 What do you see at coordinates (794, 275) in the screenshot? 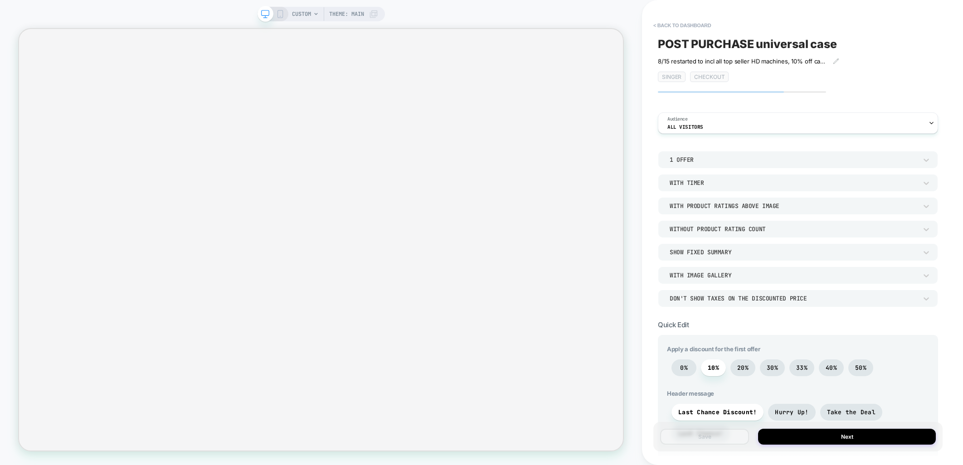
I see `div: With Image Gallery` at bounding box center [794, 275].